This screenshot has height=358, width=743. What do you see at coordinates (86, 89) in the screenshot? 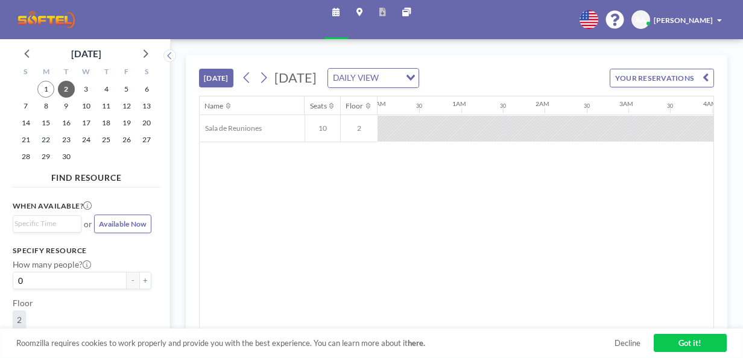
I see `span: Wednesday, September 3, 2025` at bounding box center [86, 89].